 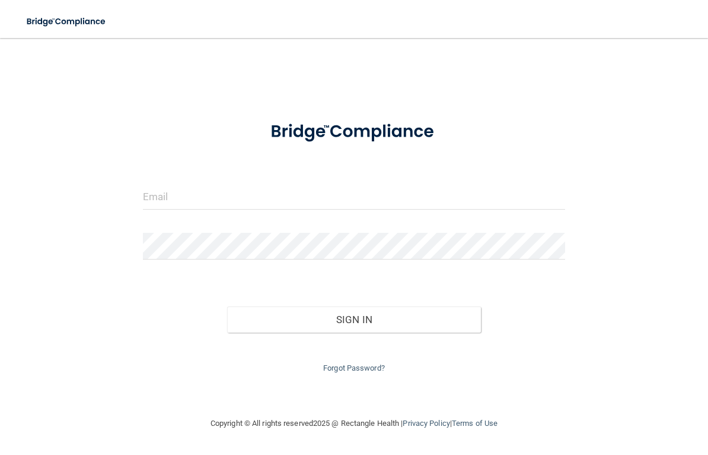 What do you see at coordinates (354, 423) in the screenshot?
I see `div: Copyright © All rights reserved 2025 @ Rectangle Health | |` at bounding box center [354, 423].